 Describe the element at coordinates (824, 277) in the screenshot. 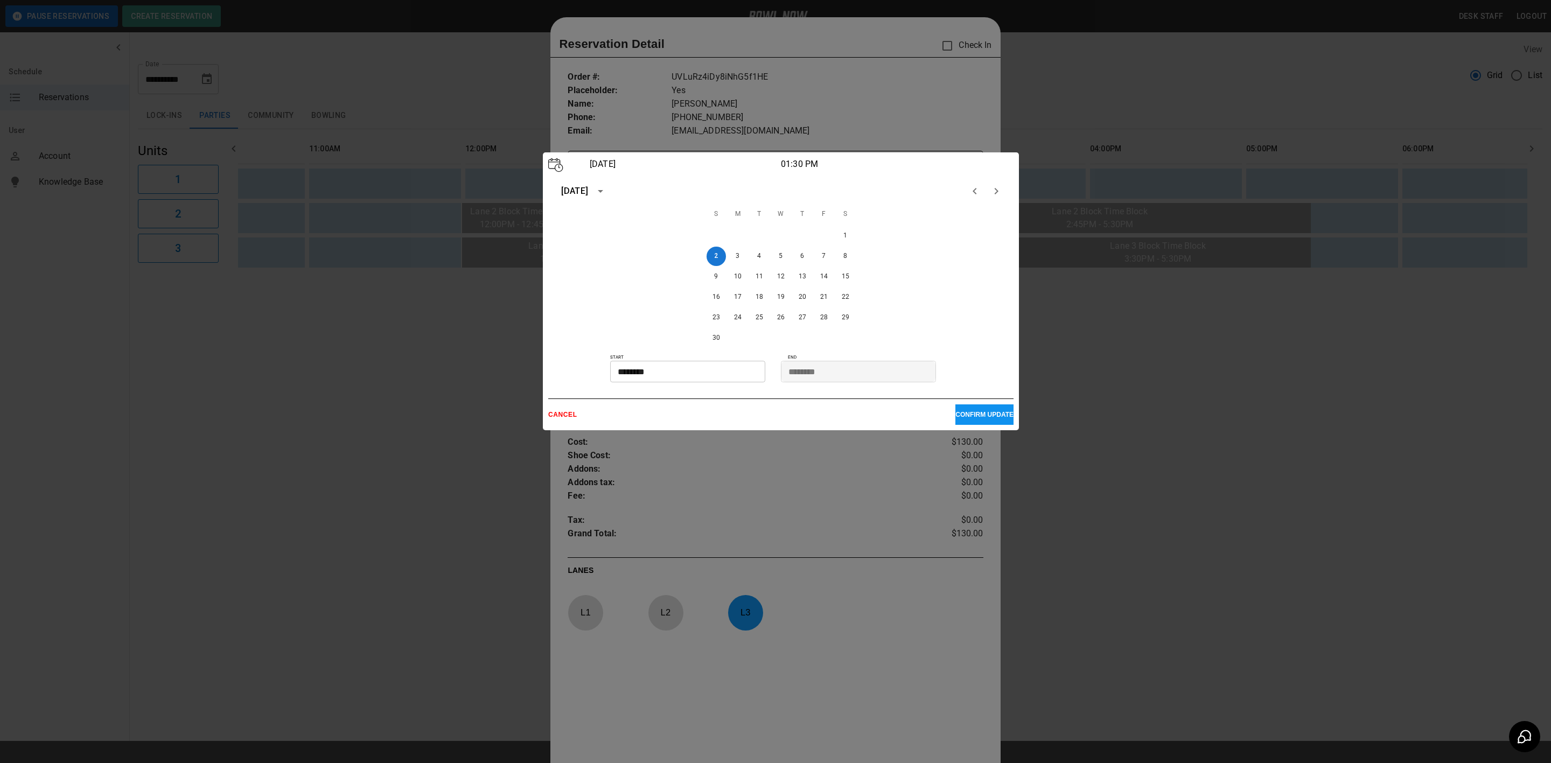

I see `button: 14` at that location.